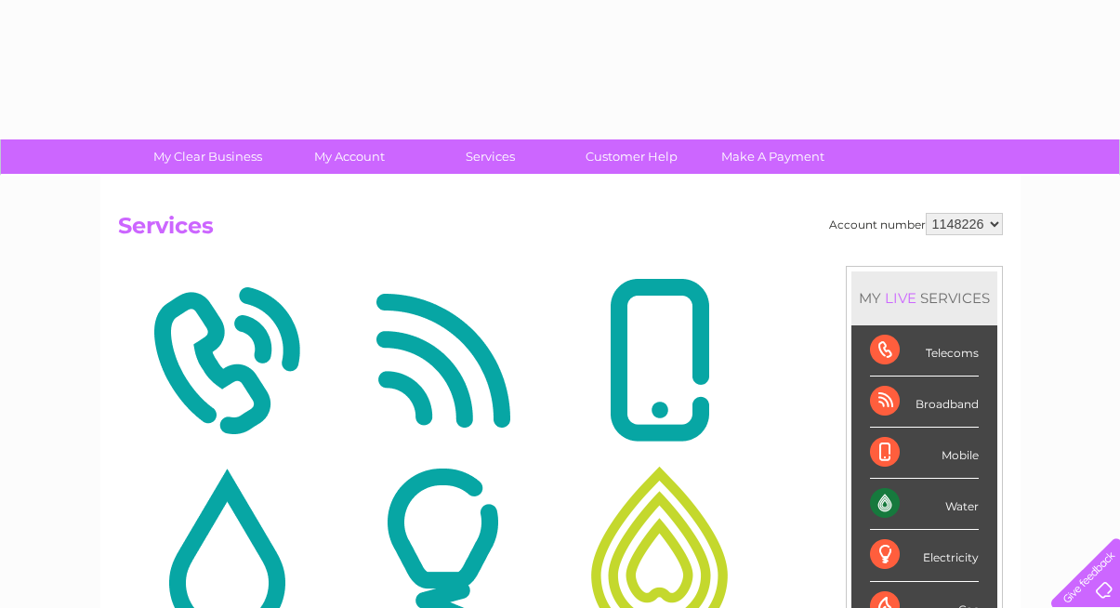 Image resolution: width=1120 pixels, height=608 pixels. I want to click on div: Account number, so click(916, 224).